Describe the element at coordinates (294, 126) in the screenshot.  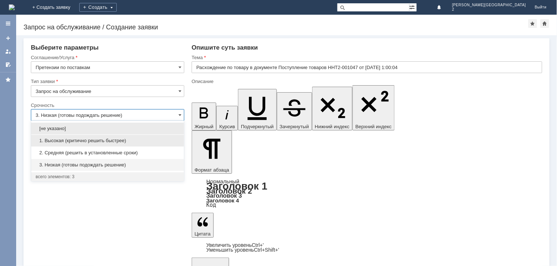
I see `span: Зачеркнутый` at that location.